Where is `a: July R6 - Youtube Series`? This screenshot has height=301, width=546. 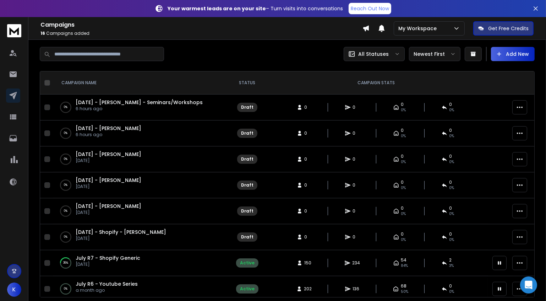
a: July R6 - Youtube Series is located at coordinates (107, 284).